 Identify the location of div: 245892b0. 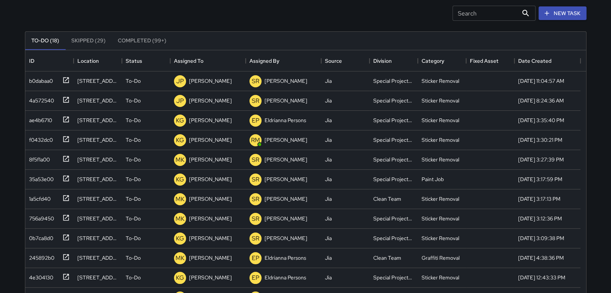
(40, 256).